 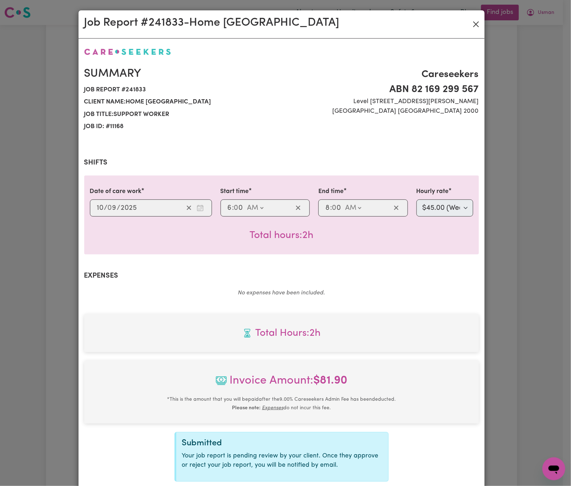 I want to click on label: Start time, so click(x=235, y=191).